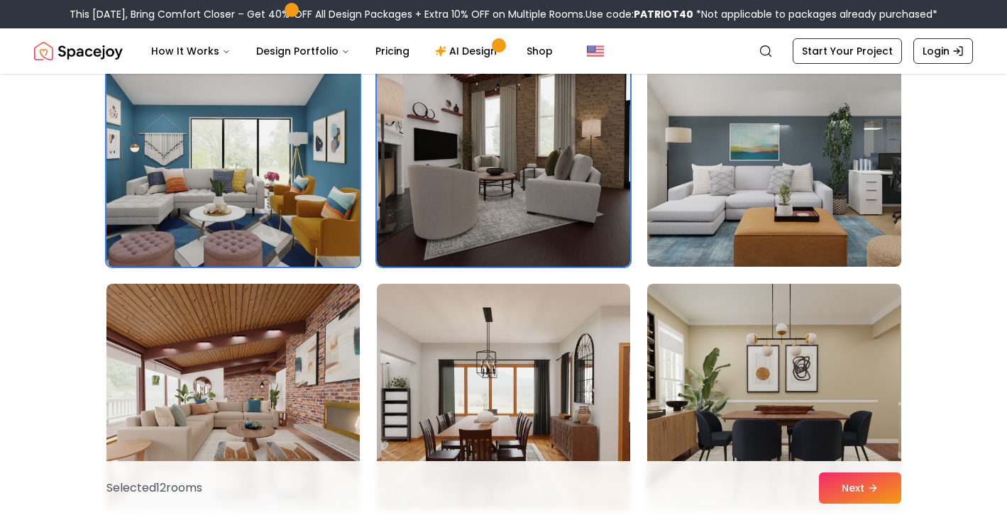  Describe the element at coordinates (392, 51) in the screenshot. I see `a: Pricing` at that location.